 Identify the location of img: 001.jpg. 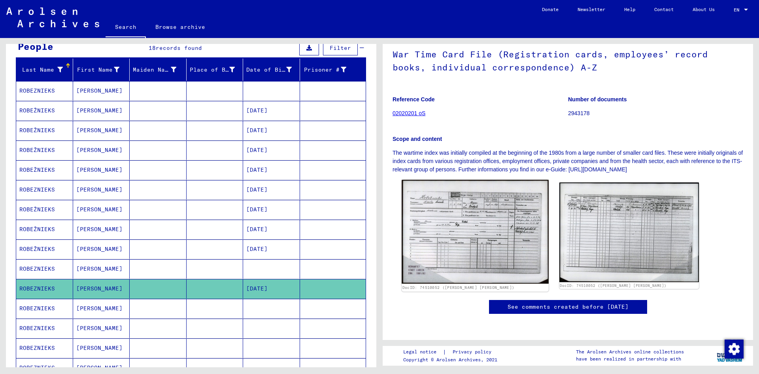
(475, 232).